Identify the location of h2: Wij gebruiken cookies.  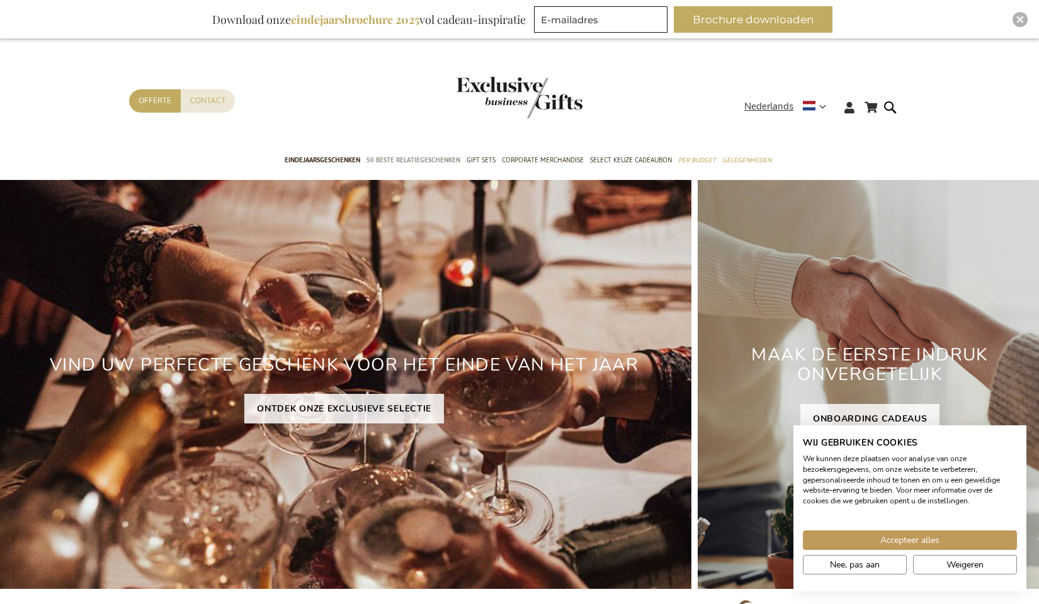
(910, 443).